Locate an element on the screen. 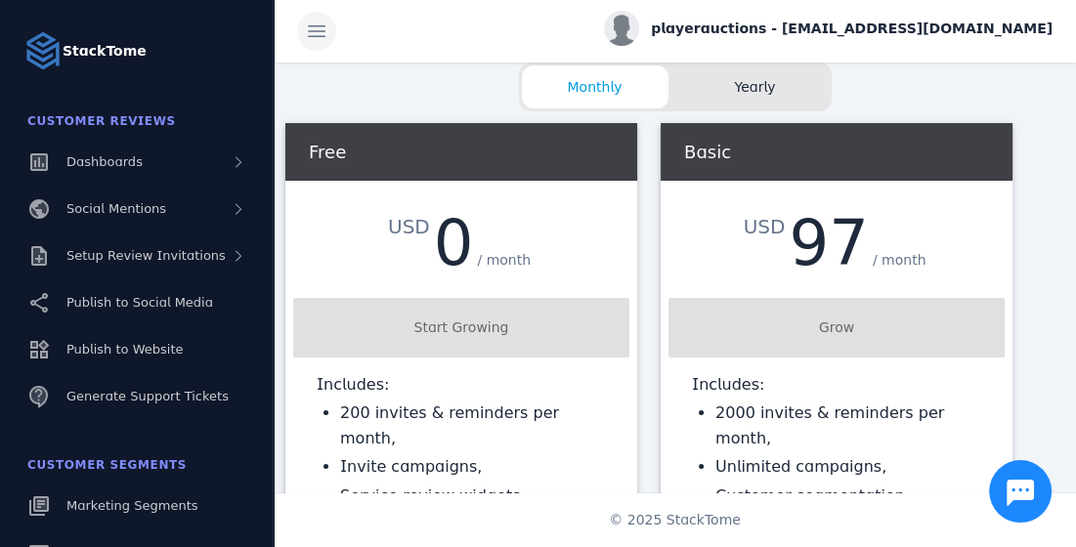 The height and width of the screenshot is (547, 1076). strong: StackTome is located at coordinates (105, 51).